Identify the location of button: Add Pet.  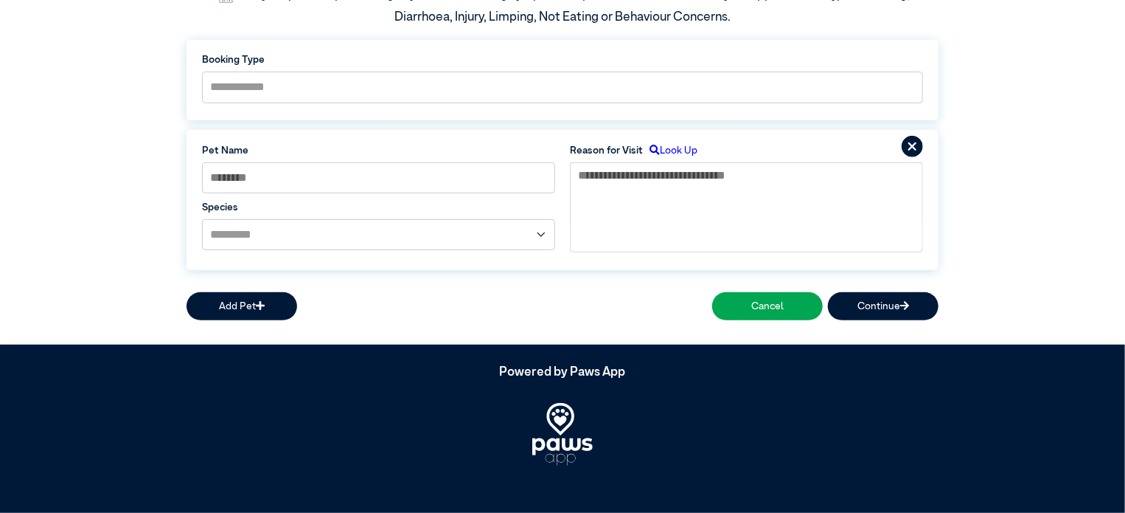
(242, 305).